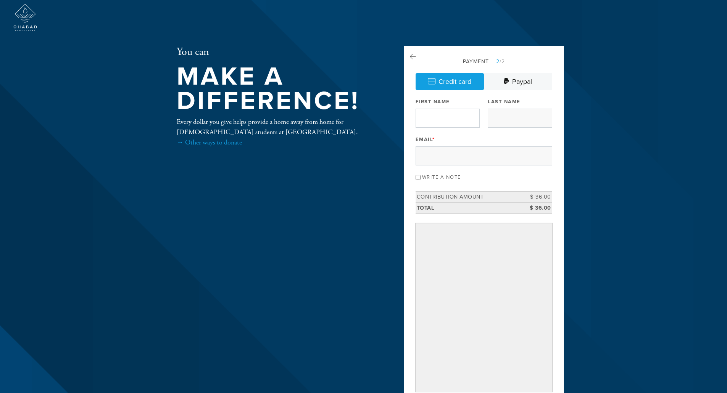  I want to click on td: Contribution Amount, so click(467, 197).